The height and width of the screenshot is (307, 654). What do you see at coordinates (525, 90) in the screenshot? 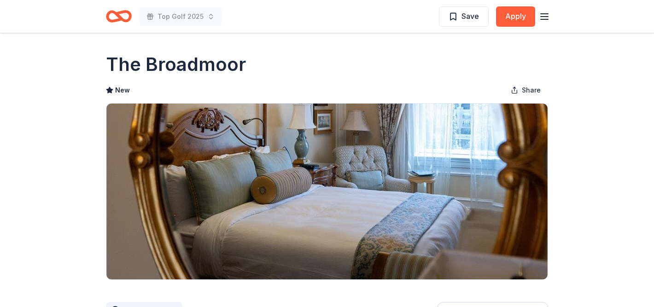
I see `button: Share` at bounding box center [525, 90].